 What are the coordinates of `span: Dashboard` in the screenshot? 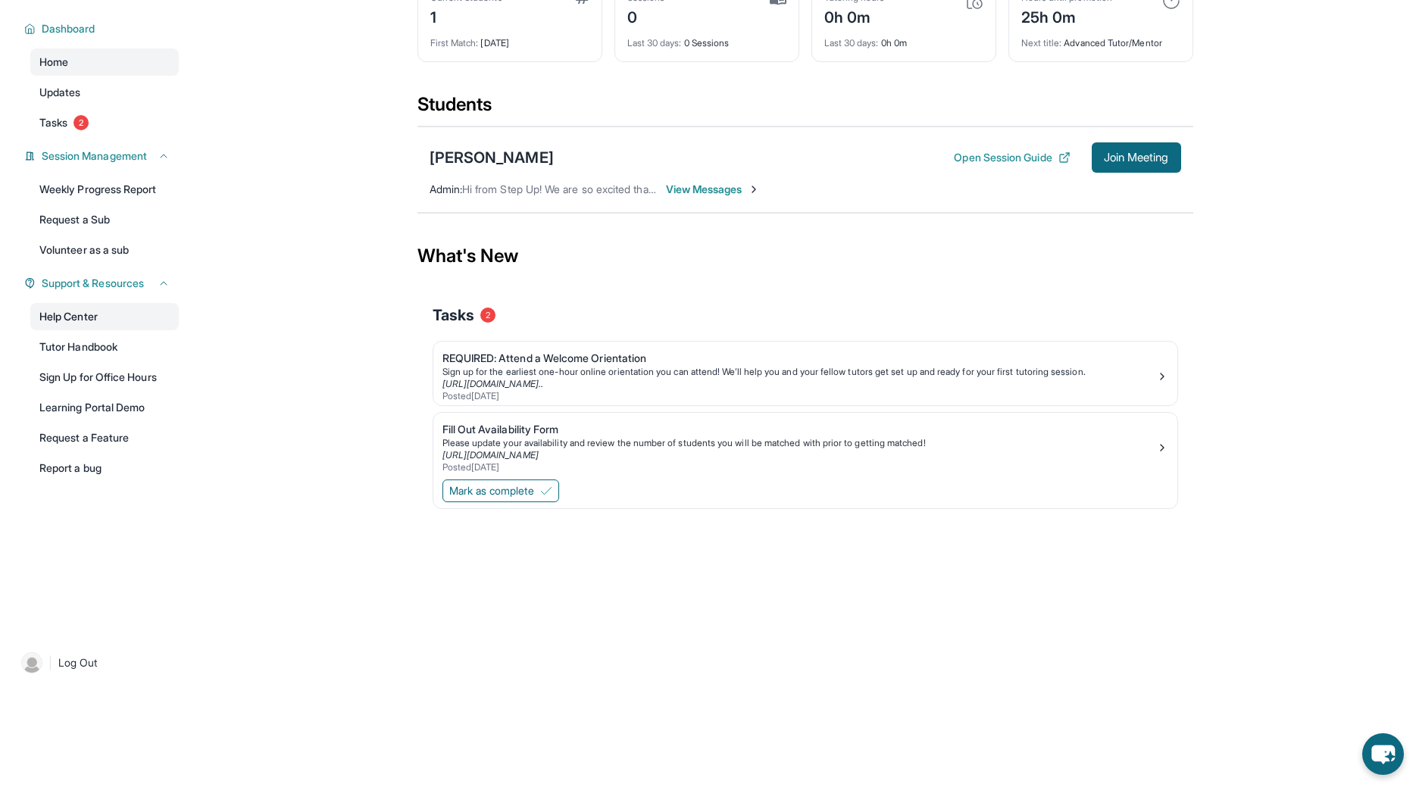 It's located at (68, 29).